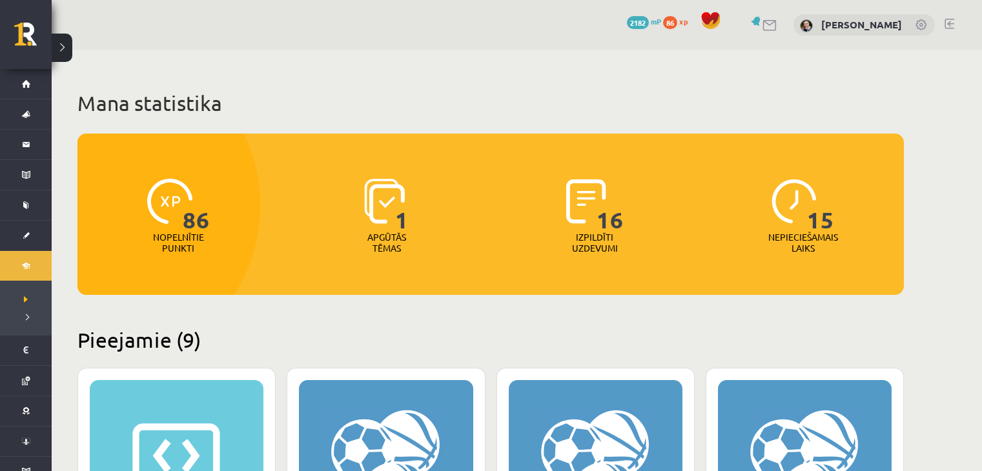  What do you see at coordinates (491, 103) in the screenshot?
I see `h1: Mana statistika` at bounding box center [491, 103].